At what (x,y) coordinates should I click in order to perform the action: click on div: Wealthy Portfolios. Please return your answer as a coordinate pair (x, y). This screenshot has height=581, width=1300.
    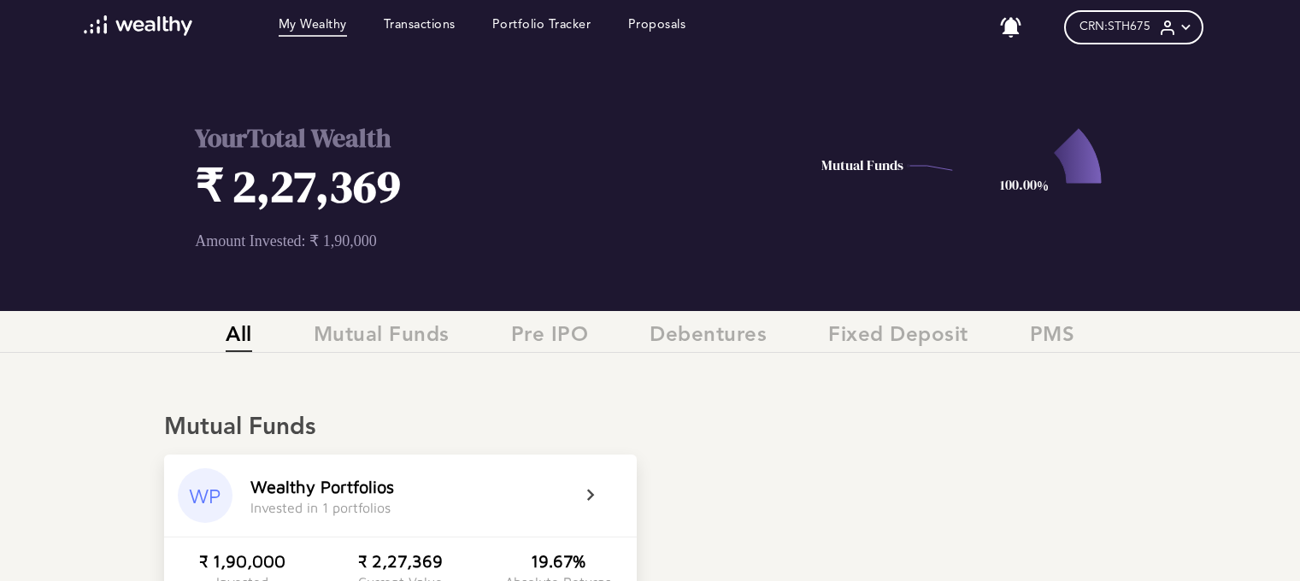
    Looking at the image, I should click on (322, 486).